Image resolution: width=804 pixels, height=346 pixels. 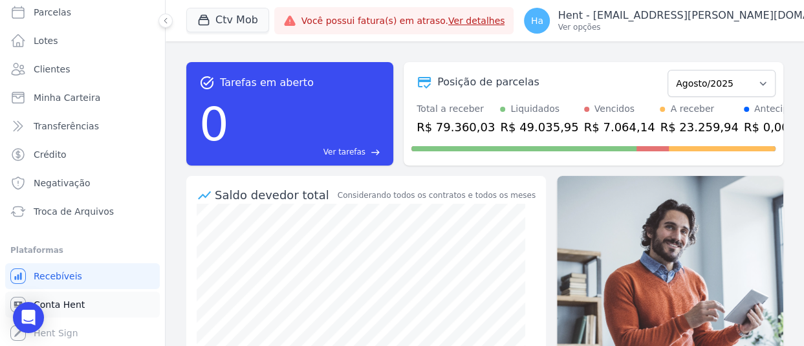 What do you see at coordinates (455, 109) in the screenshot?
I see `div: Total a receber` at bounding box center [455, 109].